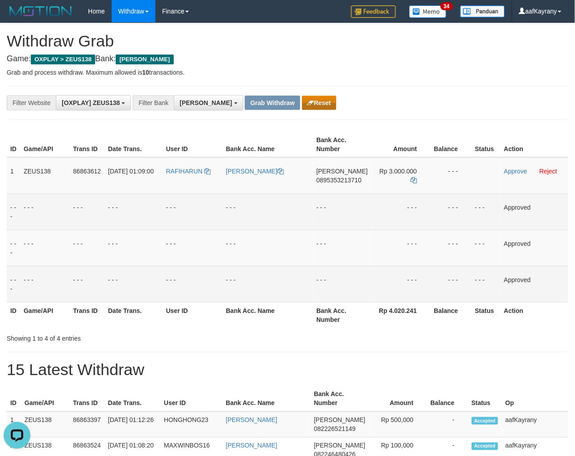 The width and height of the screenshot is (575, 456). I want to click on h4: Game: Bank:, so click(287, 59).